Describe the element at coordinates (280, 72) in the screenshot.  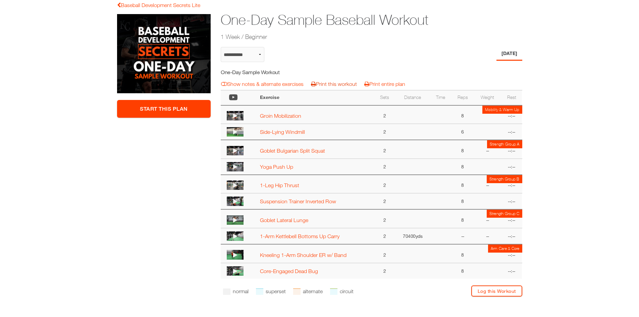
I see `h5: One-Day Sample Workout` at that location.